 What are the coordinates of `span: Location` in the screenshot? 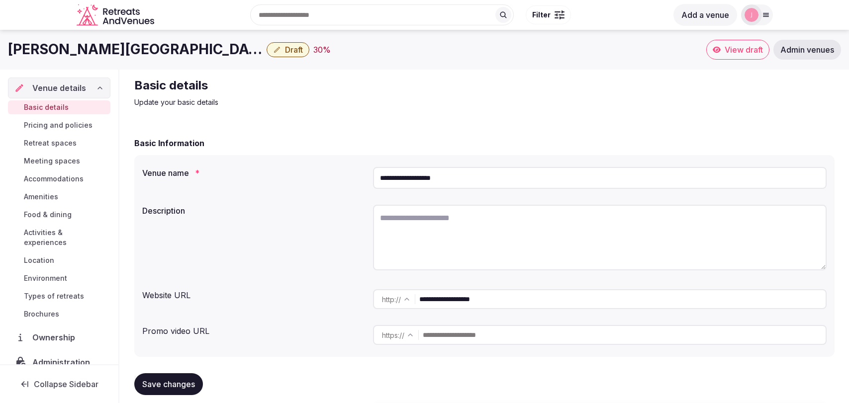 It's located at (39, 261).